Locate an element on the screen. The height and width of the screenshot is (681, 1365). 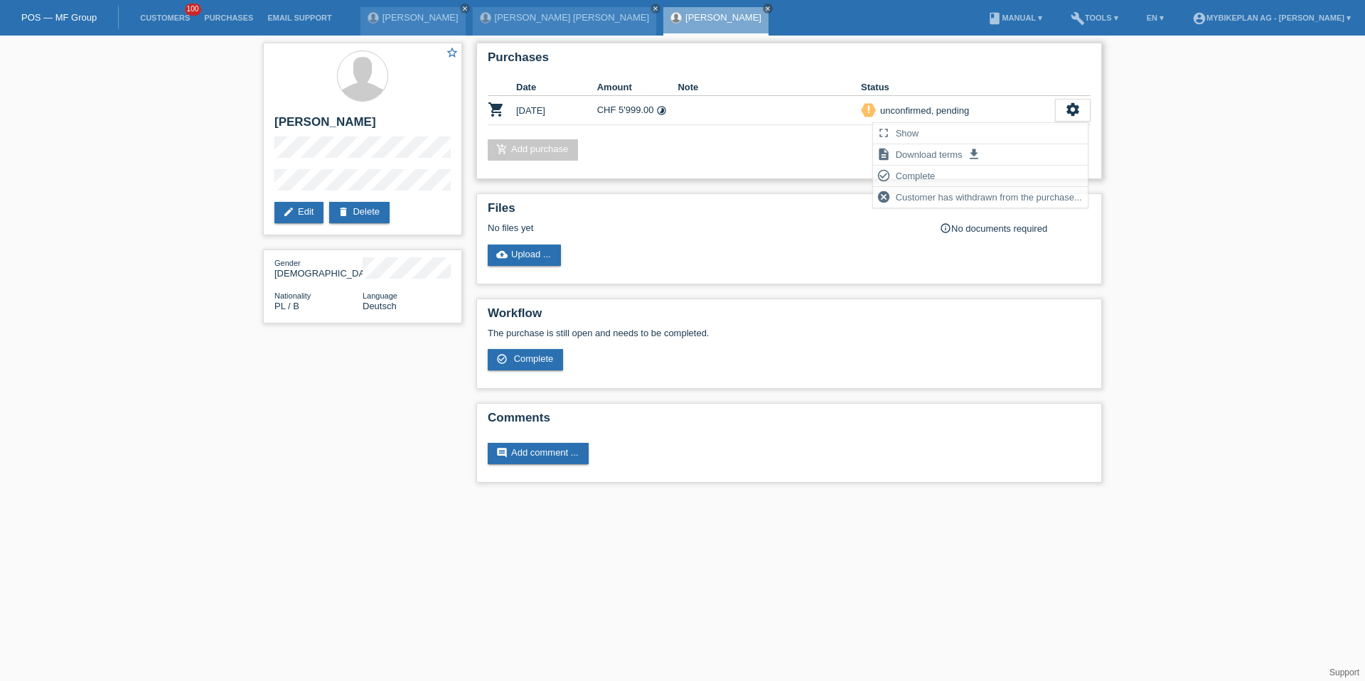
a: add_shopping_cartAdd purchase is located at coordinates (532, 150).